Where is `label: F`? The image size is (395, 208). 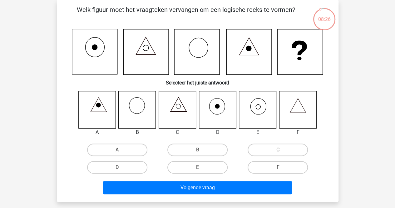 label: F is located at coordinates (278, 167).